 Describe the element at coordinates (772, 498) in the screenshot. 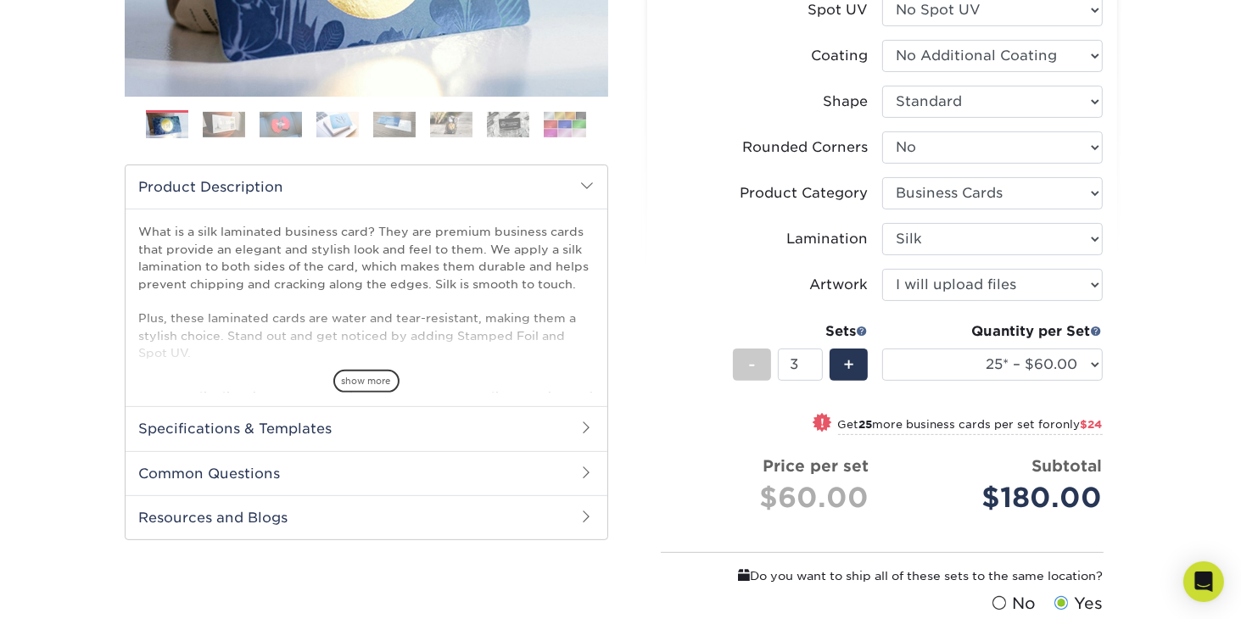

I see `div: $60.00` at that location.